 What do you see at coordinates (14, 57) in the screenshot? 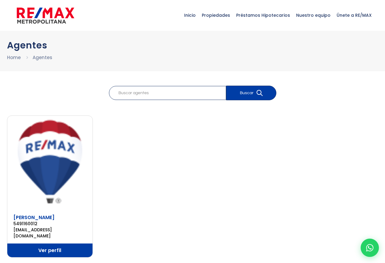
I see `a: Home` at bounding box center [14, 57].